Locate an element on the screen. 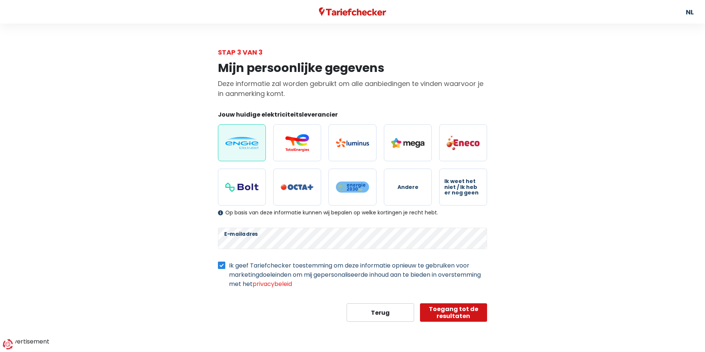 This screenshot has height=352, width=705. div: Stap 3 van 3 is located at coordinates (353, 52).